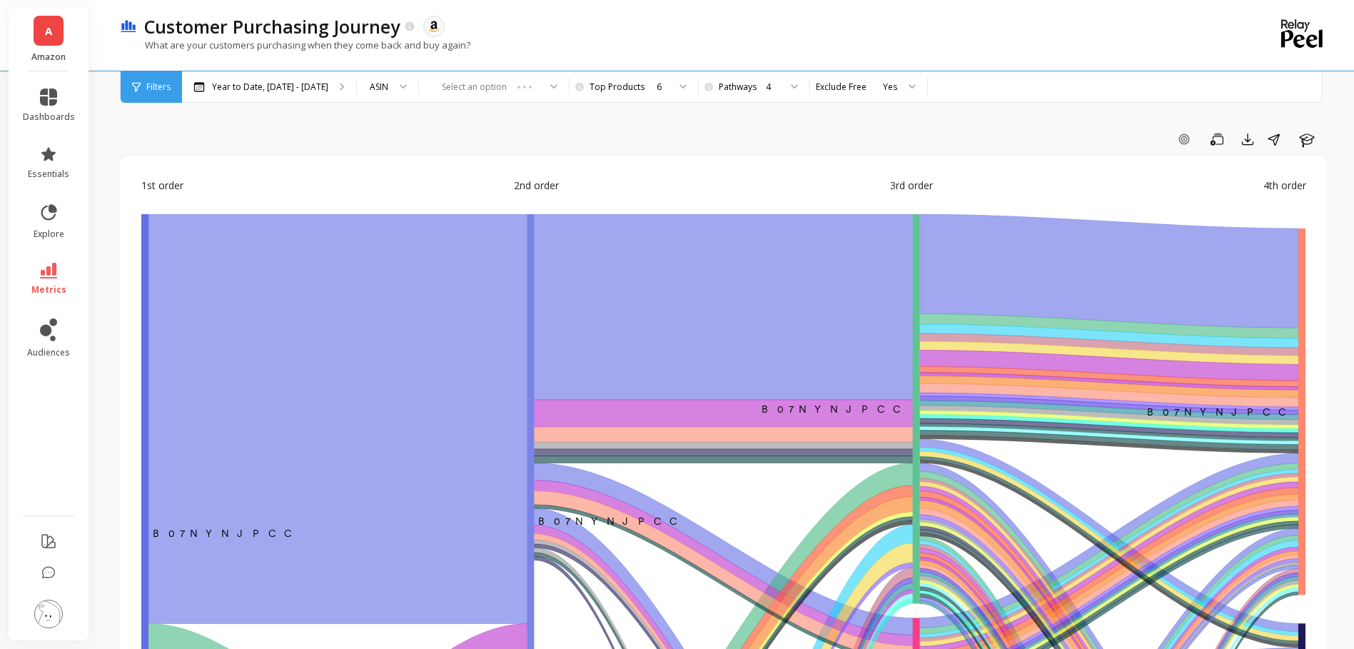  I want to click on span: 2nd order, so click(536, 185).